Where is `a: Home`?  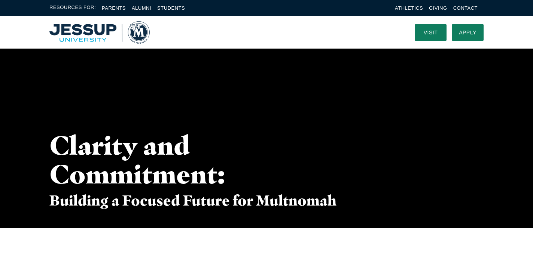 a: Home is located at coordinates (100, 33).